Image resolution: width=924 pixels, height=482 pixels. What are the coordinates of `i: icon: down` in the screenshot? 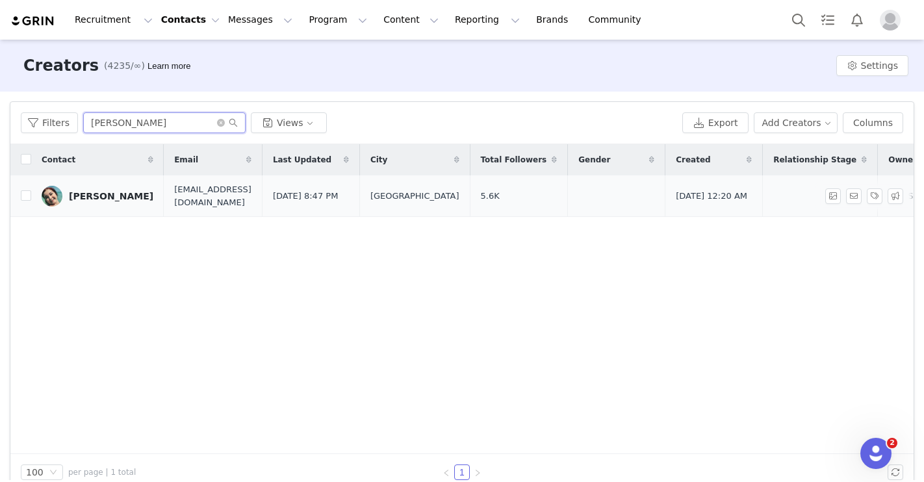 It's located at (53, 473).